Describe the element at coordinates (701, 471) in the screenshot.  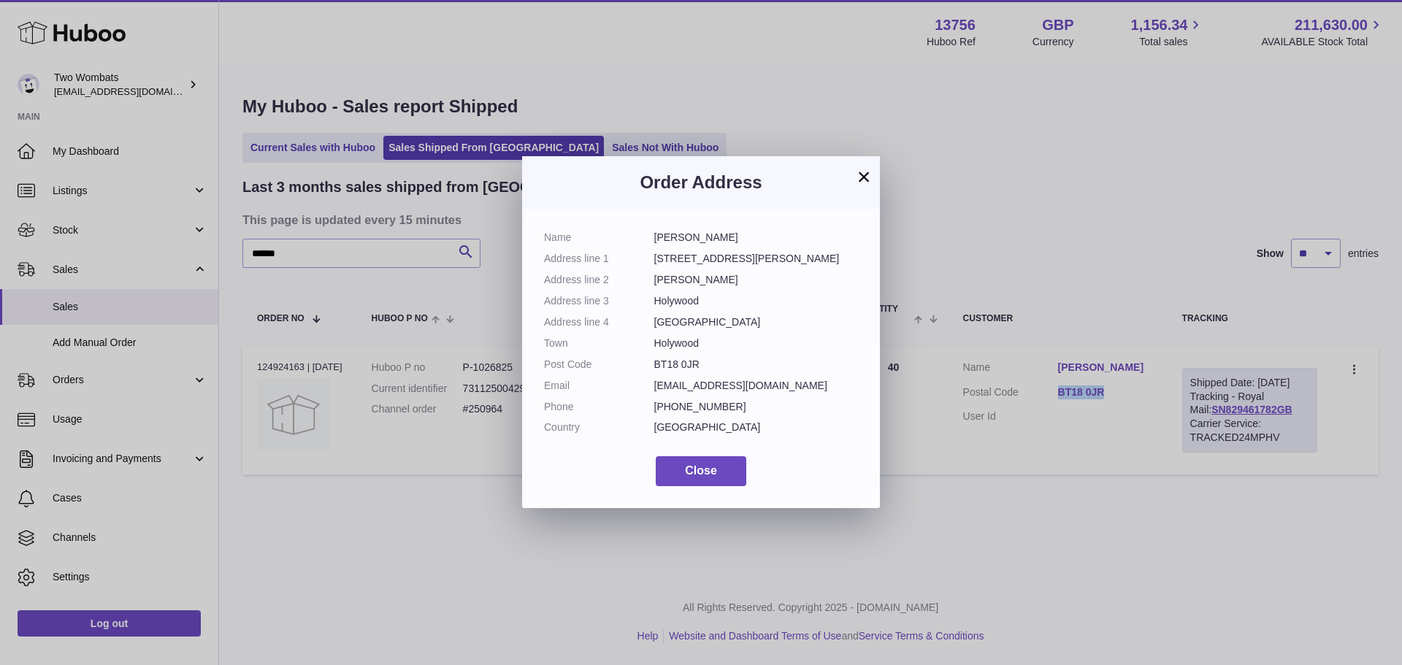
I see `button: Close` at that location.